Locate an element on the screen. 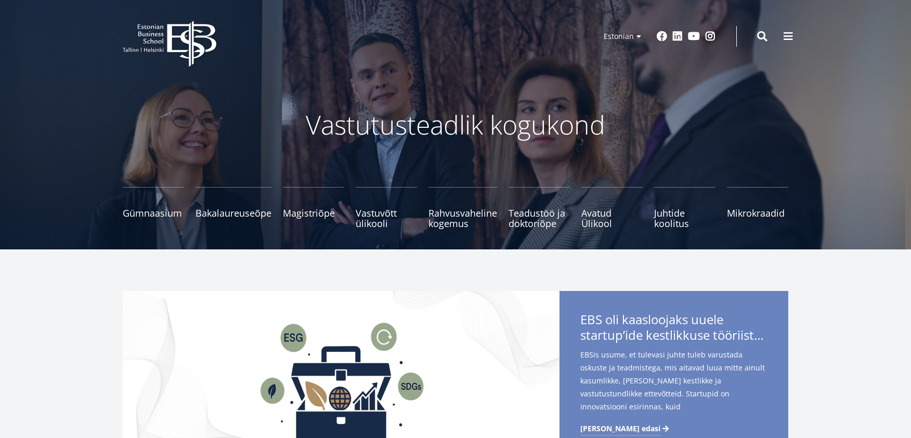  a: Teadustöö ja doktoriõpe is located at coordinates (539, 208).